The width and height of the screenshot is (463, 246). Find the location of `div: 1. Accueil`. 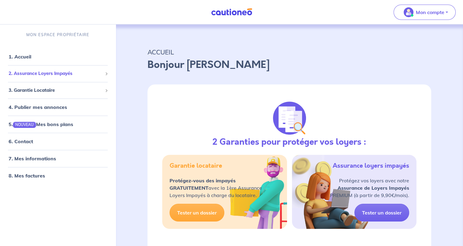

div: 1. Accueil is located at coordinates (58, 57).